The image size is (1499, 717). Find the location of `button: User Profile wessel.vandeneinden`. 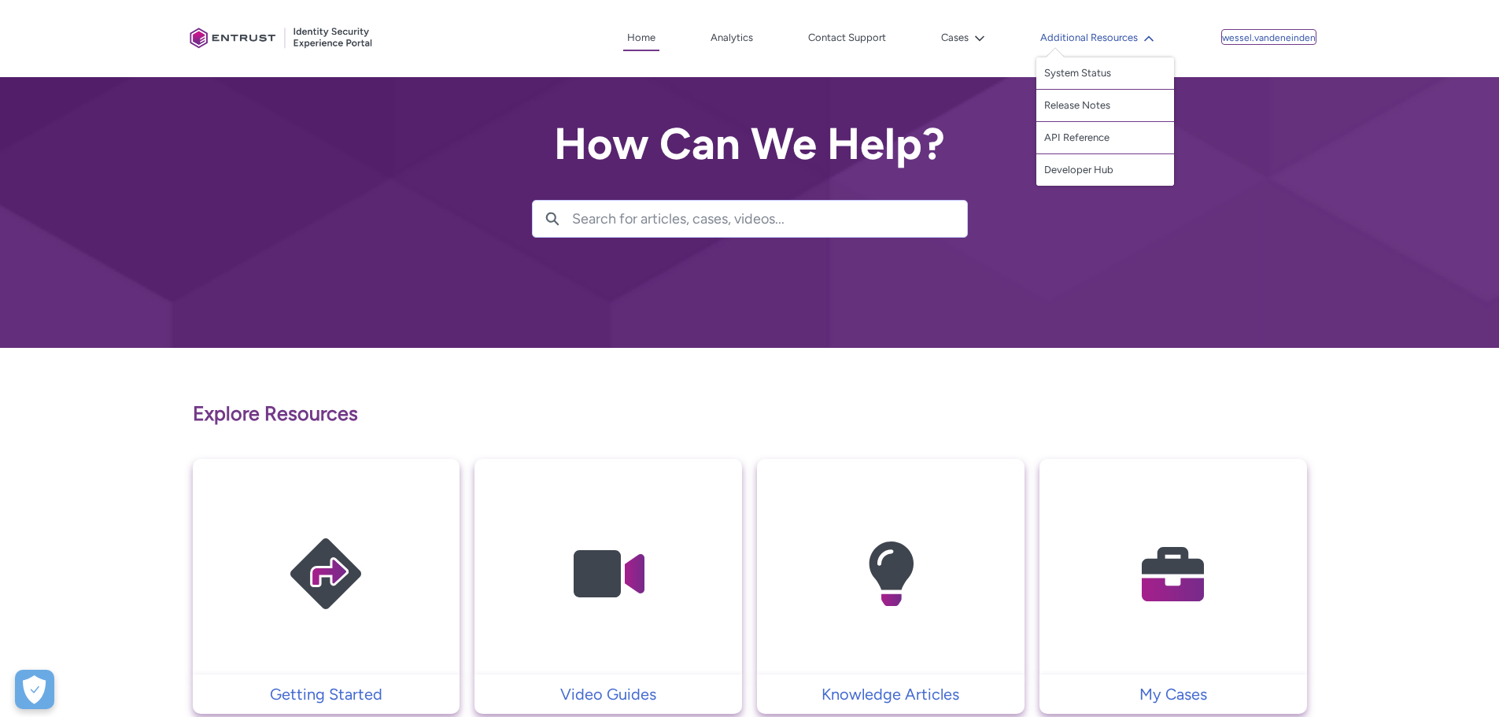

button: User Profile wessel.vandeneinden is located at coordinates (1268, 37).